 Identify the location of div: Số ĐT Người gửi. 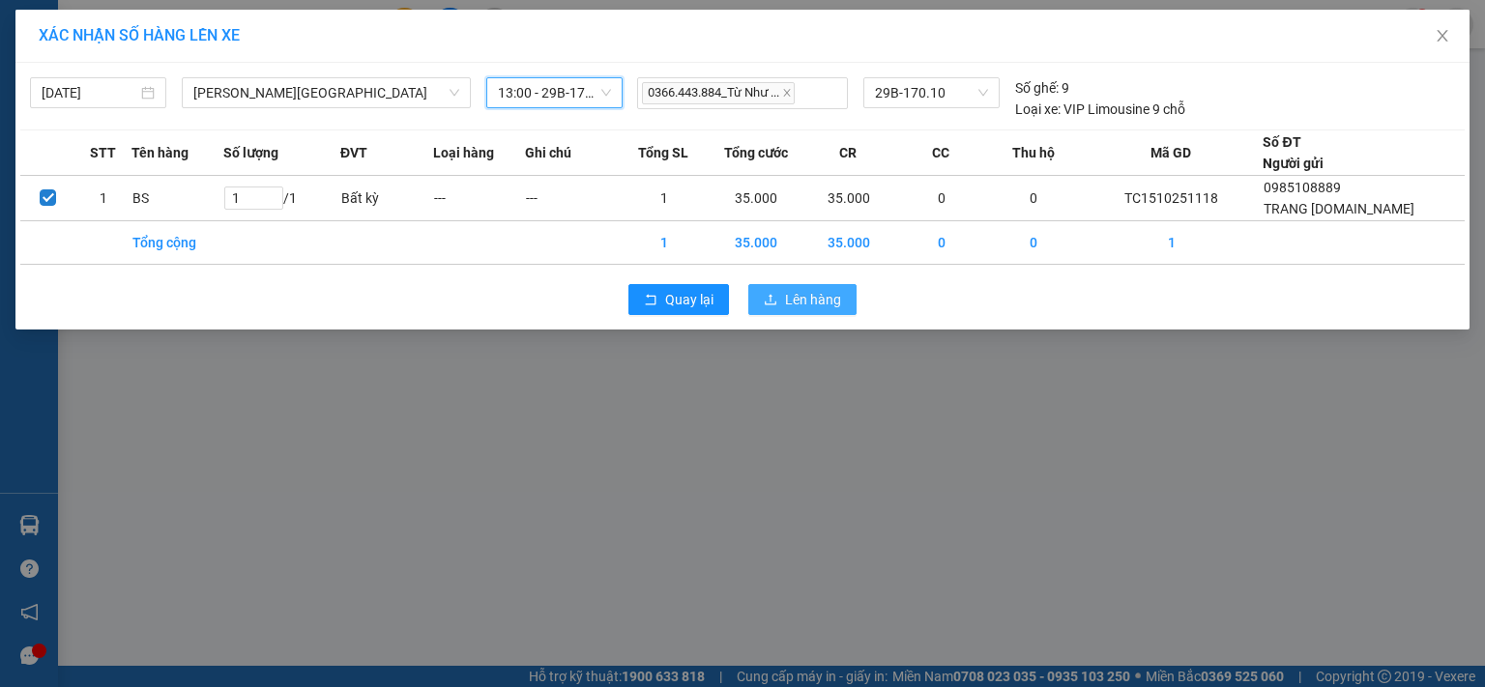
(1293, 153).